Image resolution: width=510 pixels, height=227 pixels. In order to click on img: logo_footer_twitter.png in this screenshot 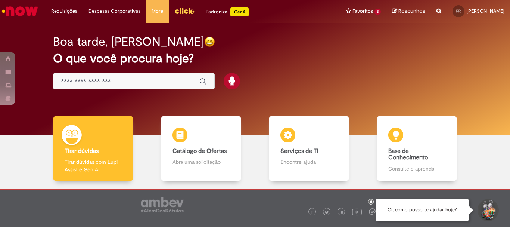, I will do `click(327, 212)`.